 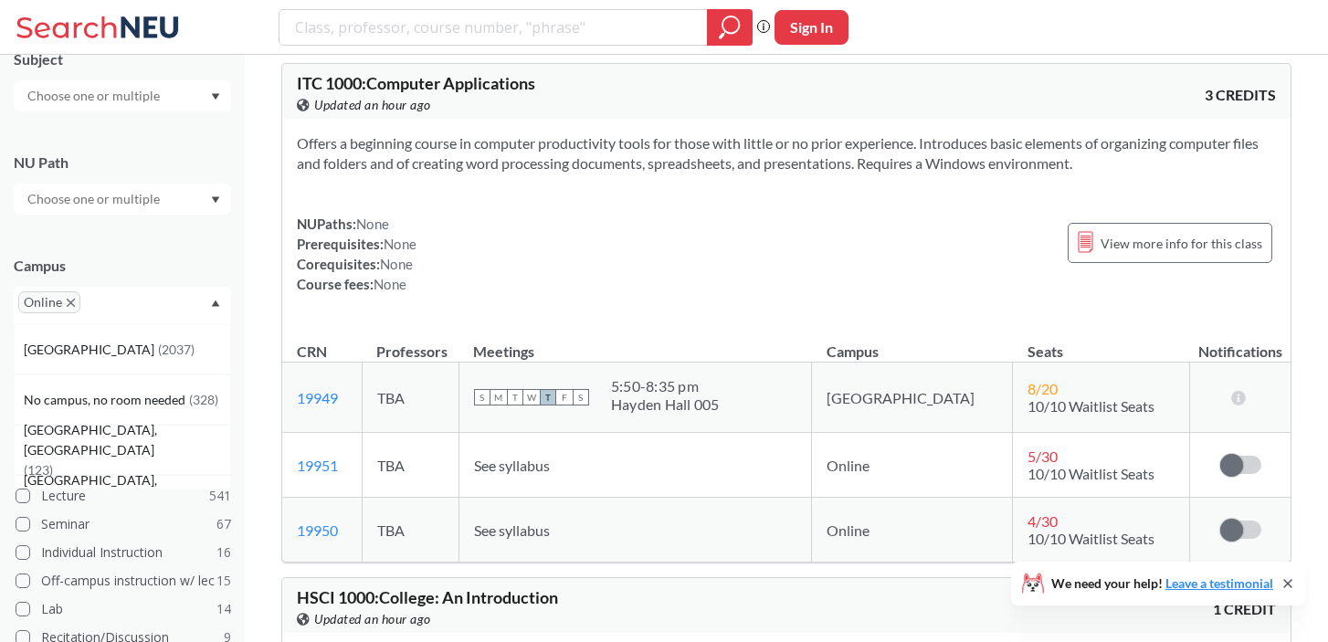 What do you see at coordinates (123, 609) in the screenshot?
I see `label: Lab` at bounding box center [123, 609].